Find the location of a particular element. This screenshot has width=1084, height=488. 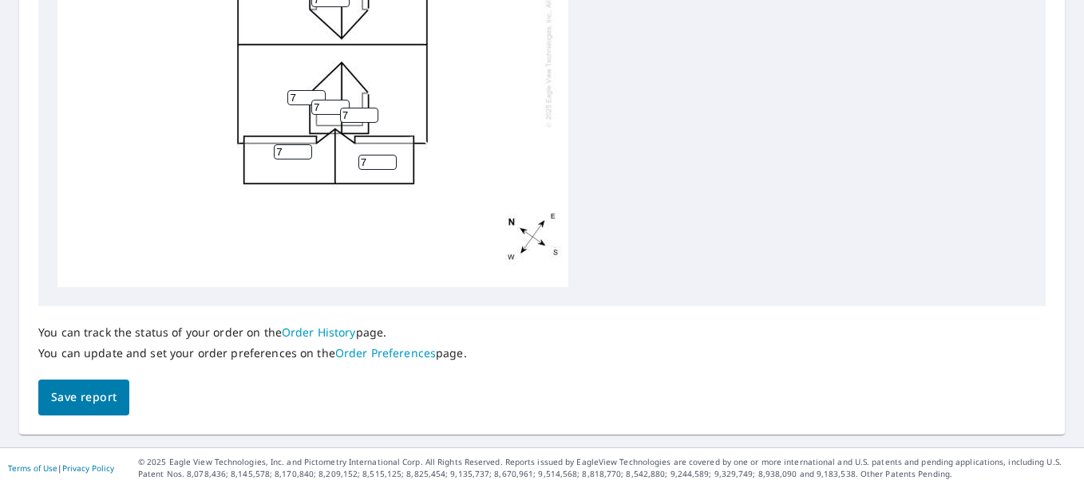

button: Save report is located at coordinates (84, 397).